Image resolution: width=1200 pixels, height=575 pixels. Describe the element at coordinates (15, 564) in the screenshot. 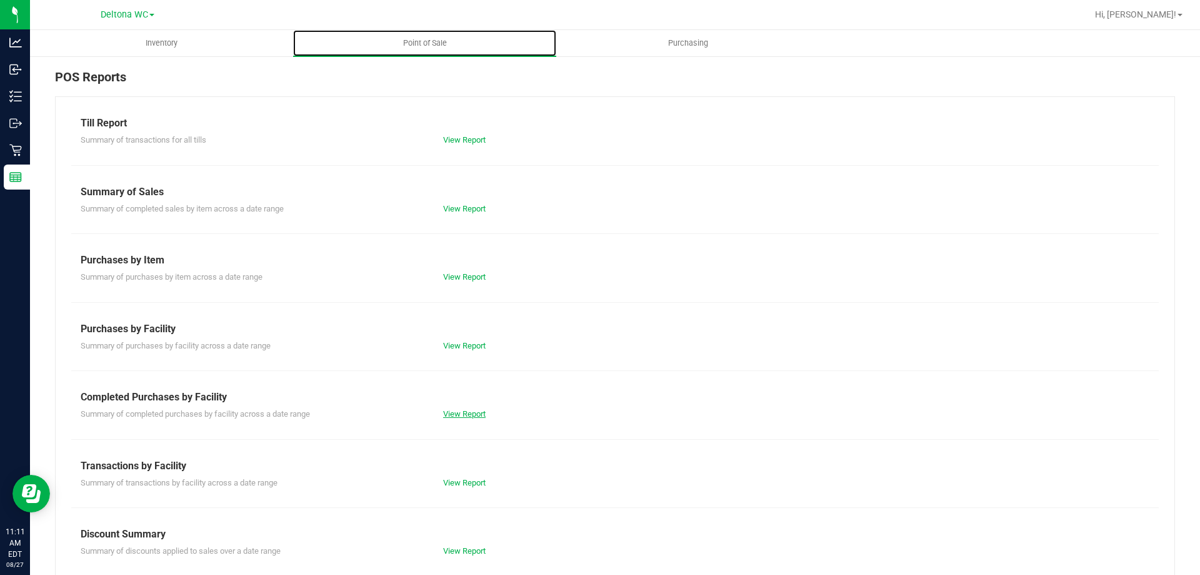

I see `p: 08/27` at that location.